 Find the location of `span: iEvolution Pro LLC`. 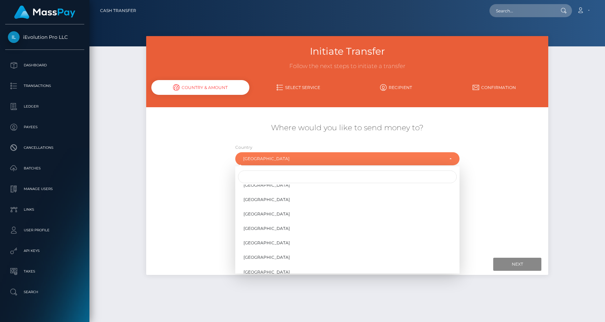

span: iEvolution Pro LLC is located at coordinates (45, 37).